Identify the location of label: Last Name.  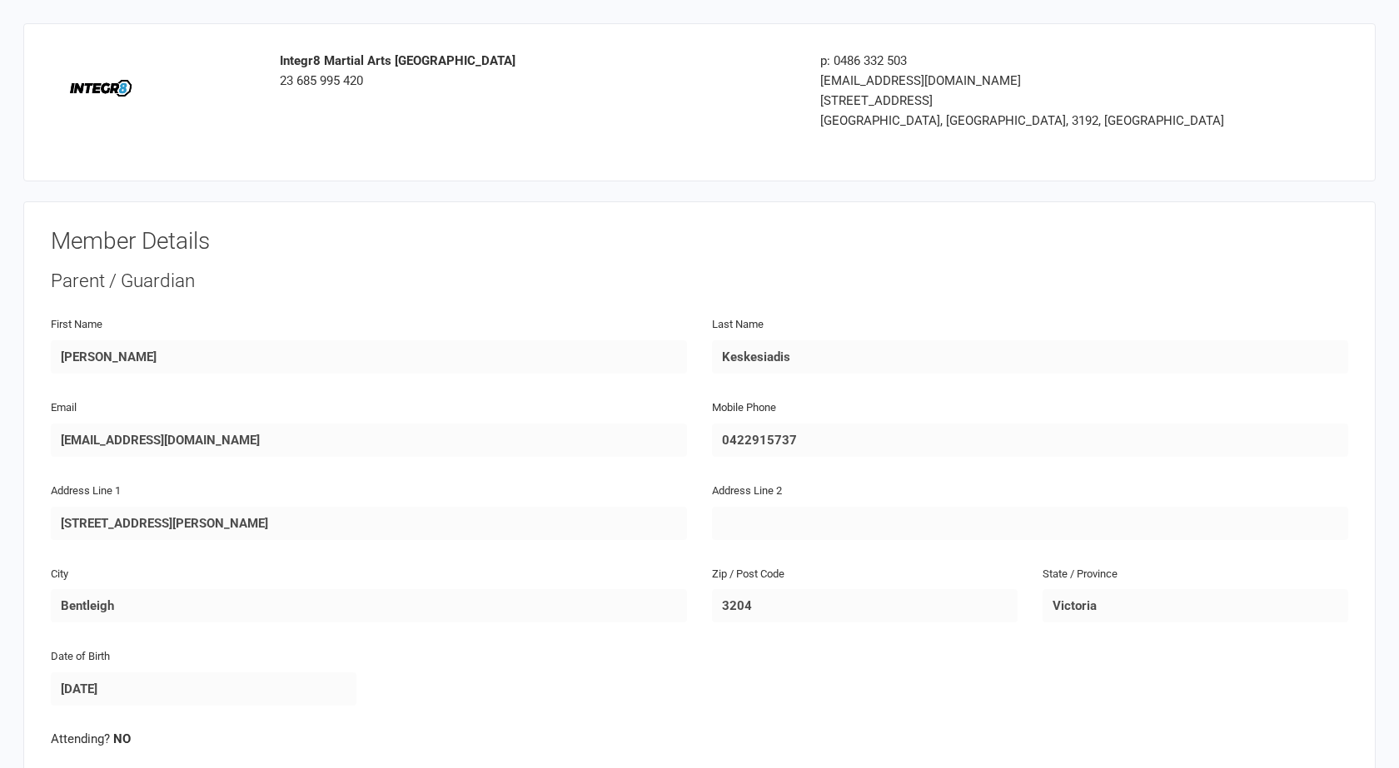
(738, 325).